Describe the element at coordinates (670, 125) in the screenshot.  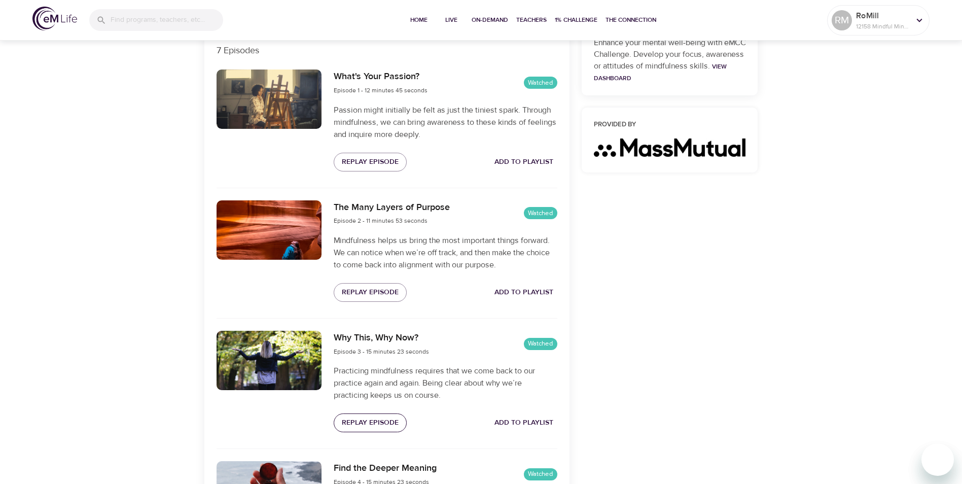
I see `h6: Provided by` at that location.